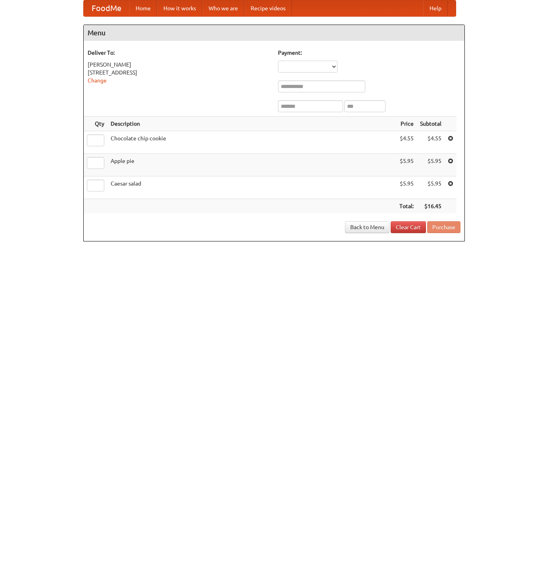  I want to click on a: Back to Menu, so click(367, 227).